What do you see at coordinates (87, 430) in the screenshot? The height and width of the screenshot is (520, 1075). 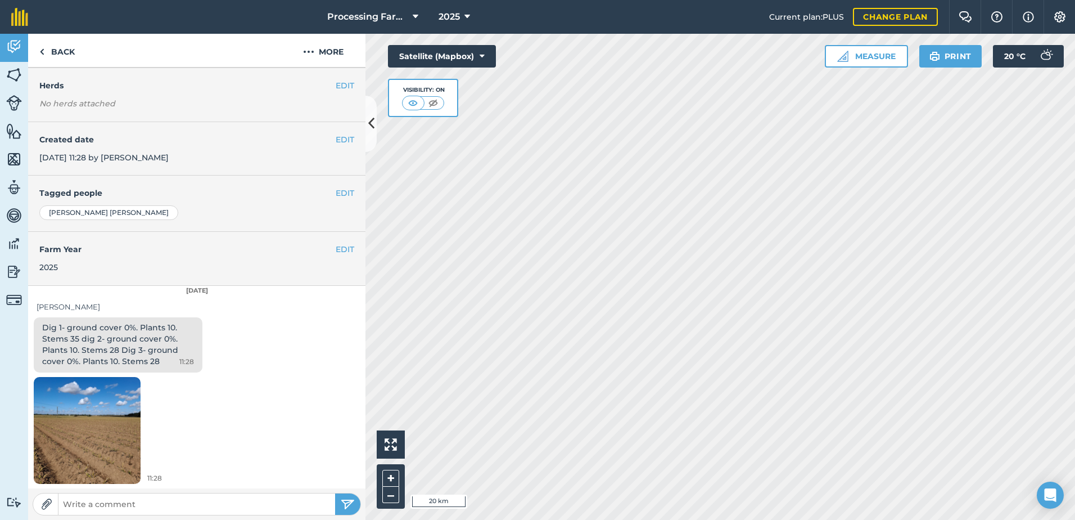 I see `img: Loading spinner` at bounding box center [87, 430].